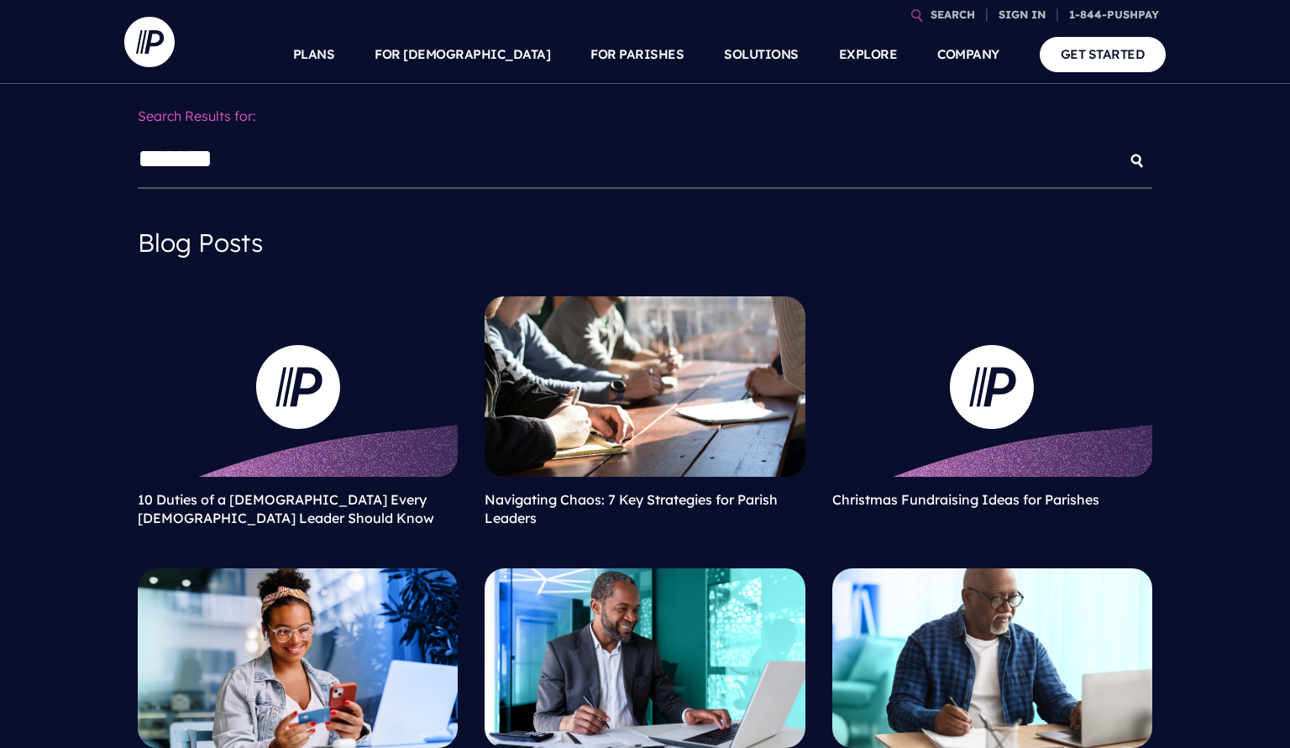 Image resolution: width=1290 pixels, height=748 pixels. What do you see at coordinates (966, 500) in the screenshot?
I see `a: Christmas Fundraising Ideas for Parishes` at bounding box center [966, 500].